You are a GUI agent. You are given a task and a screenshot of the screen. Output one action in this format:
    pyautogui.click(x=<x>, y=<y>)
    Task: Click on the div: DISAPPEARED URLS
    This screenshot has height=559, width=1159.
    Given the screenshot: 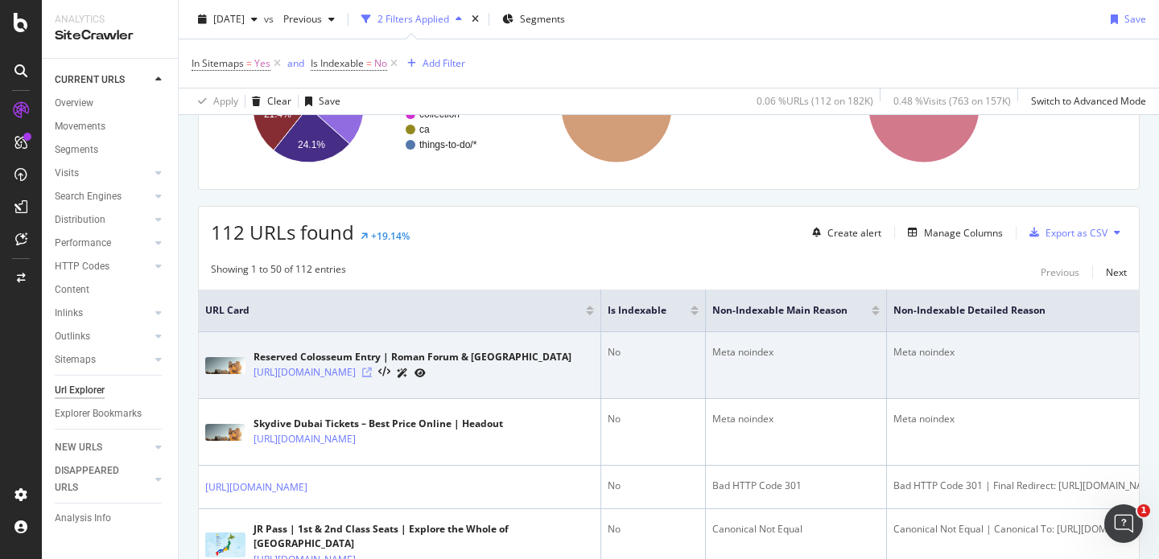 What is the action you would take?
    pyautogui.click(x=95, y=480)
    